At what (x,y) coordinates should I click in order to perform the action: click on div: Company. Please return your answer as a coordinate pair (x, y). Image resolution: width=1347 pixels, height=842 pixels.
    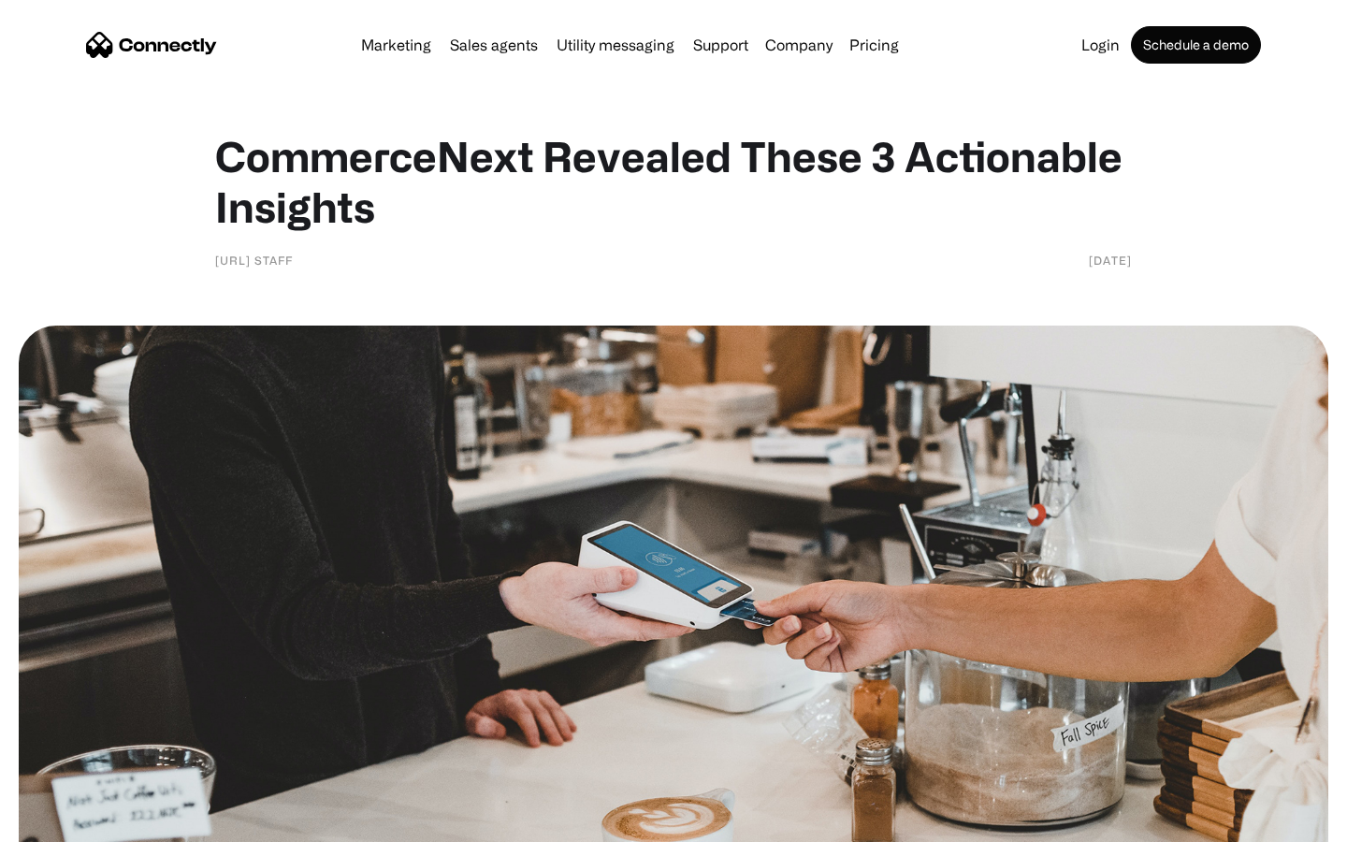
    Looking at the image, I should click on (799, 45).